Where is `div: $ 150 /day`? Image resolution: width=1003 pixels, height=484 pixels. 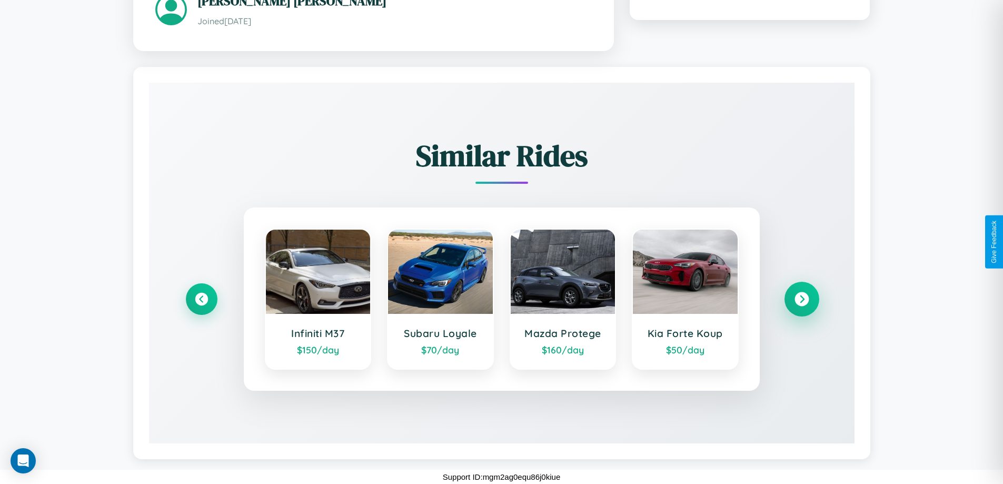 div: $ 150 /day is located at coordinates (318, 350).